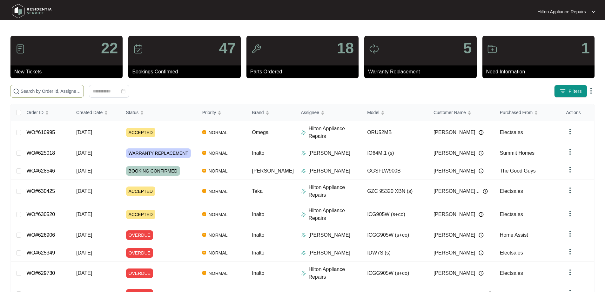  What do you see at coordinates (153, 171) in the screenshot?
I see `span: BOOKING CONFIRMED` at bounding box center [153, 171].